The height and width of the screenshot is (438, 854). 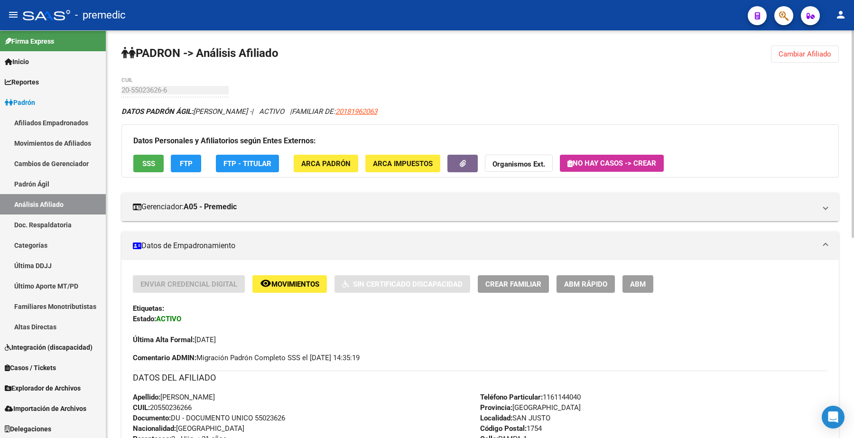 What do you see at coordinates (833, 417) in the screenshot?
I see `div: Open Intercom Messenger` at bounding box center [833, 417].